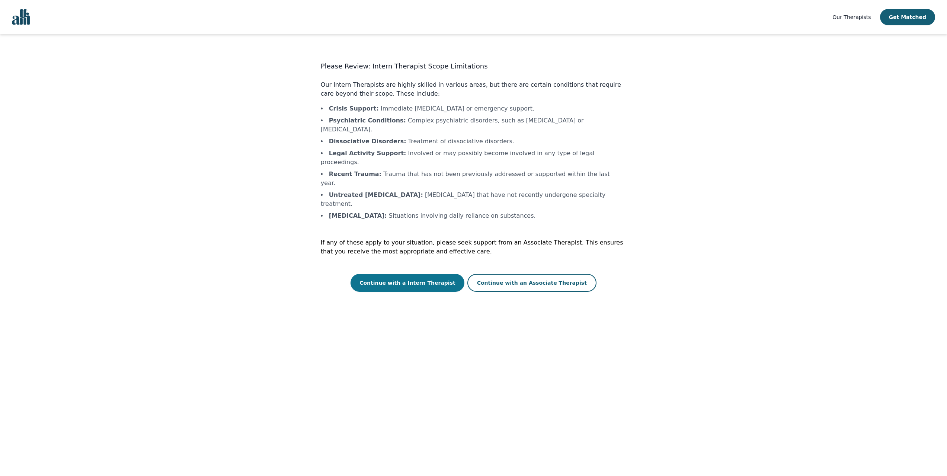 This screenshot has width=947, height=476. Describe the element at coordinates (368, 141) in the screenshot. I see `b: Dissociative Disorders :` at that location.